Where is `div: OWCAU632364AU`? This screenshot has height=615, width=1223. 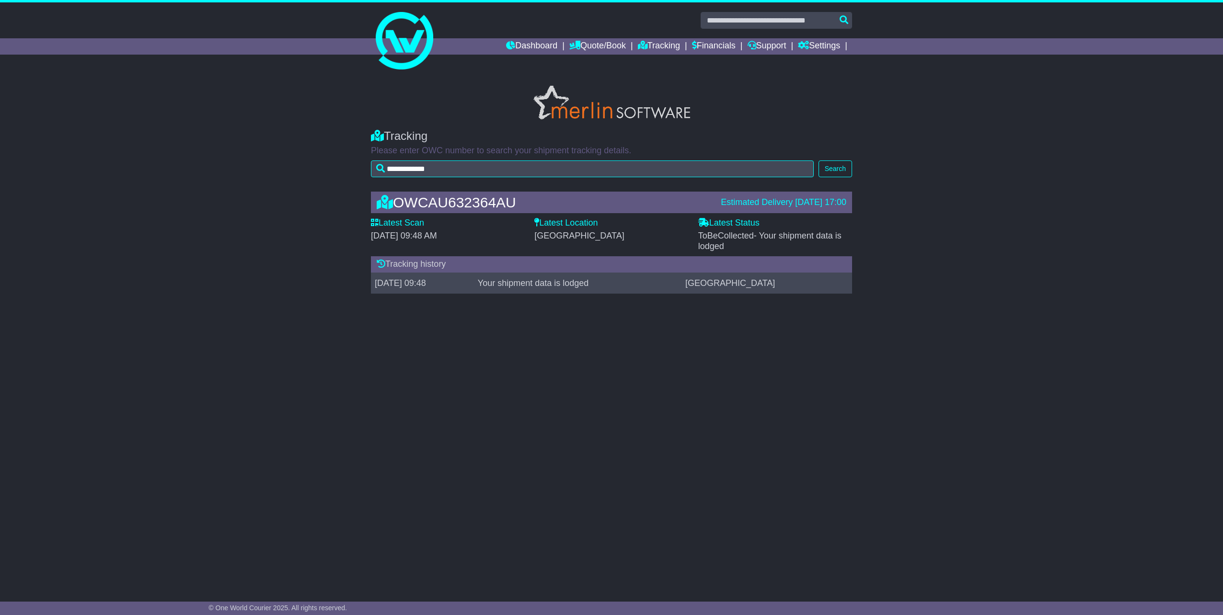
div: OWCAU632364AU is located at coordinates (544, 202).